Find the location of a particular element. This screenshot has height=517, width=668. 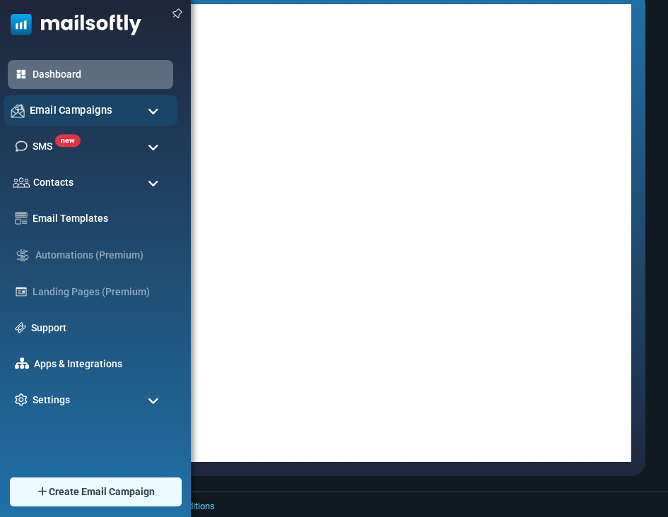

a: Support is located at coordinates (98, 328).